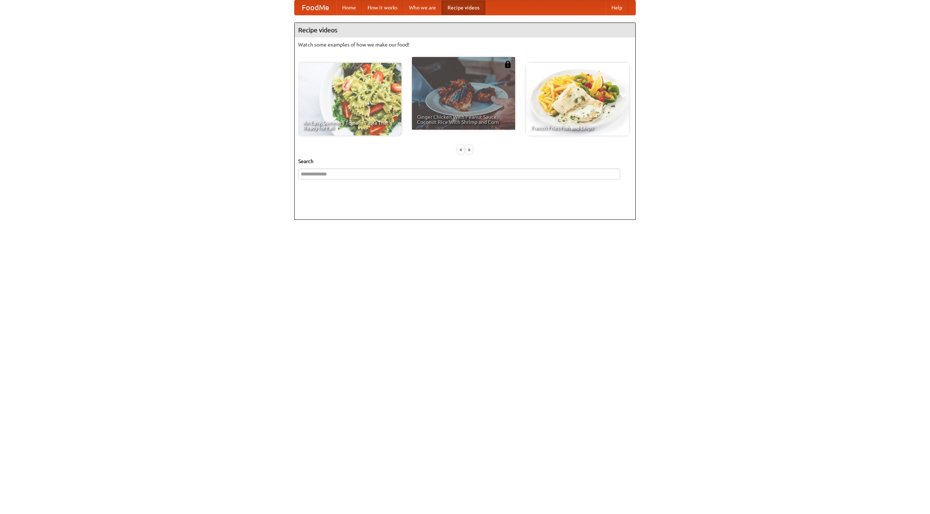  What do you see at coordinates (617, 8) in the screenshot?
I see `a: Help` at bounding box center [617, 8].